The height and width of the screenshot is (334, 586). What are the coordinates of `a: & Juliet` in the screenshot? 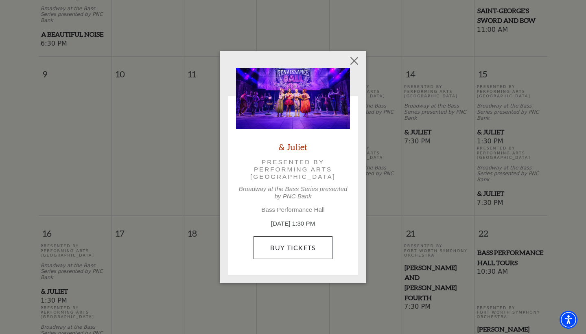 It's located at (293, 147).